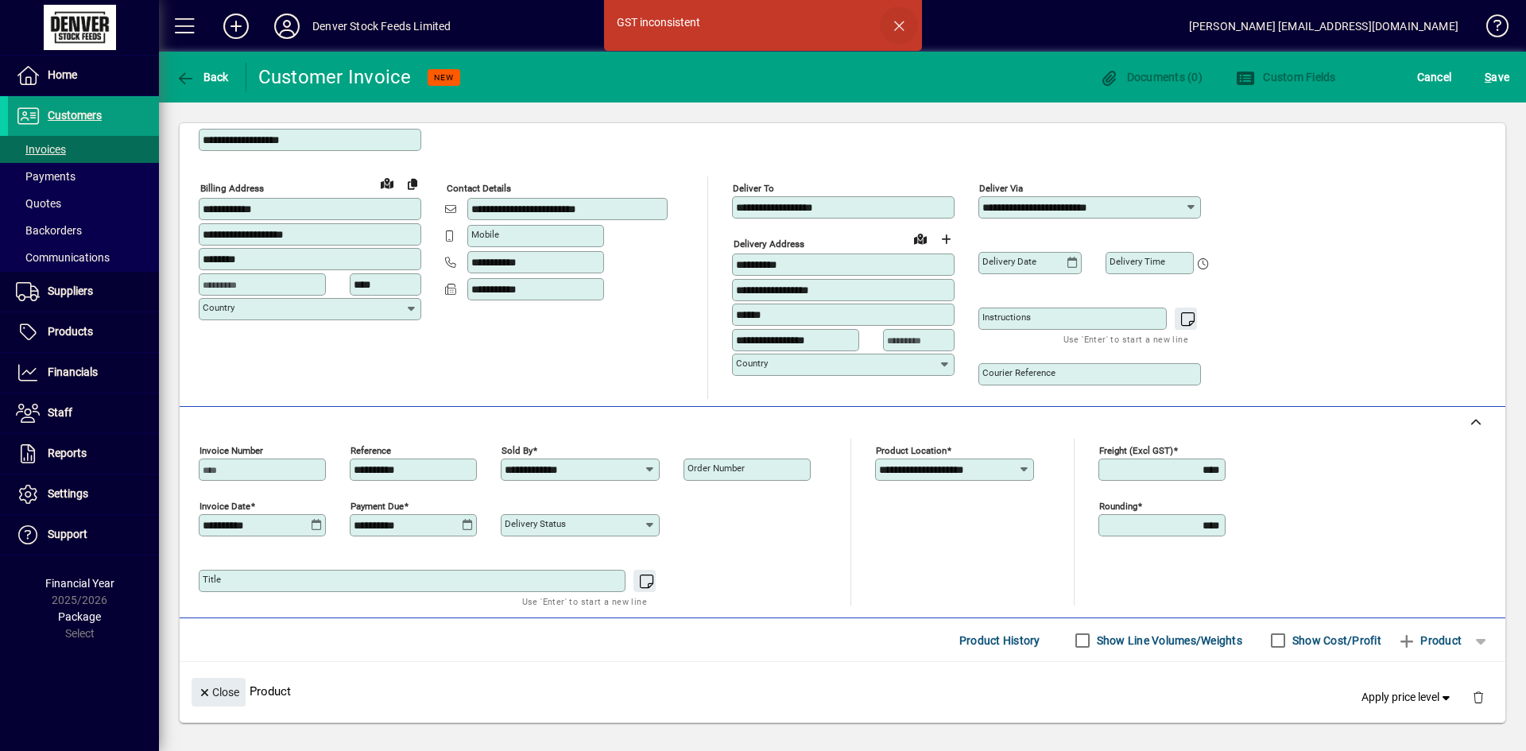 Image resolution: width=1526 pixels, height=751 pixels. I want to click on label: Show Line Volumes/Weights, so click(1167, 640).